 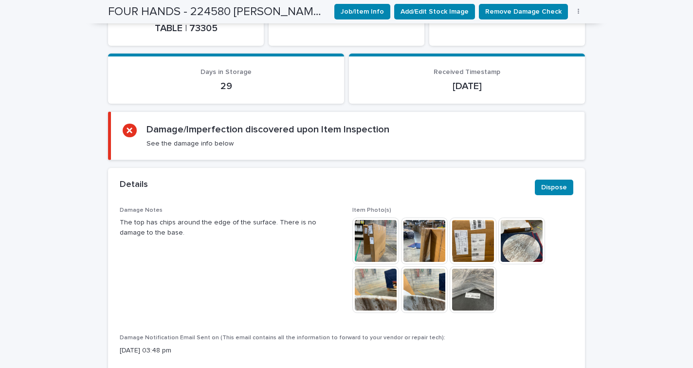 What do you see at coordinates (134, 185) in the screenshot?
I see `h2: Details` at bounding box center [134, 185].